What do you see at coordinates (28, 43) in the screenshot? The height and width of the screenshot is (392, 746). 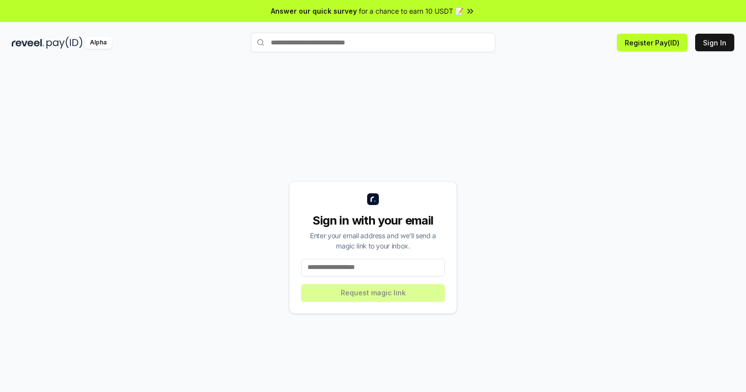 I see `img: reveel_dark` at bounding box center [28, 43].